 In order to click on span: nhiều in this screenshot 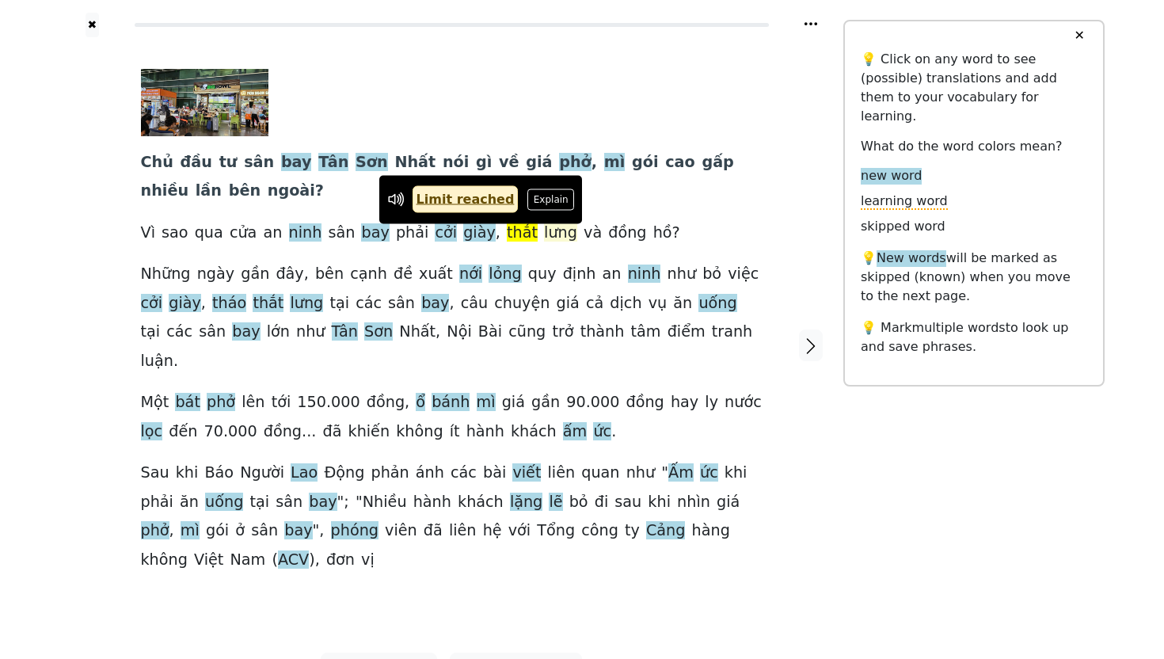, I will do `click(165, 191)`.